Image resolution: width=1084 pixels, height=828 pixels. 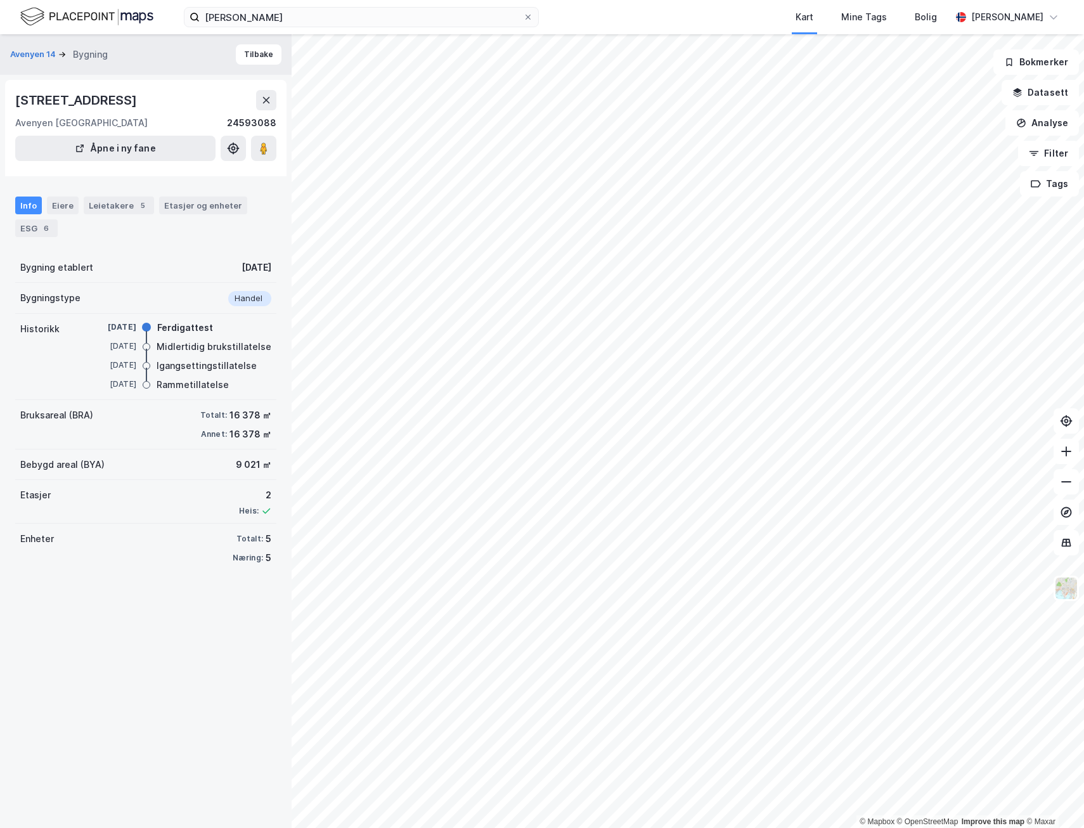 What do you see at coordinates (56, 415) in the screenshot?
I see `div: Bruksareal (BRA)` at bounding box center [56, 415].